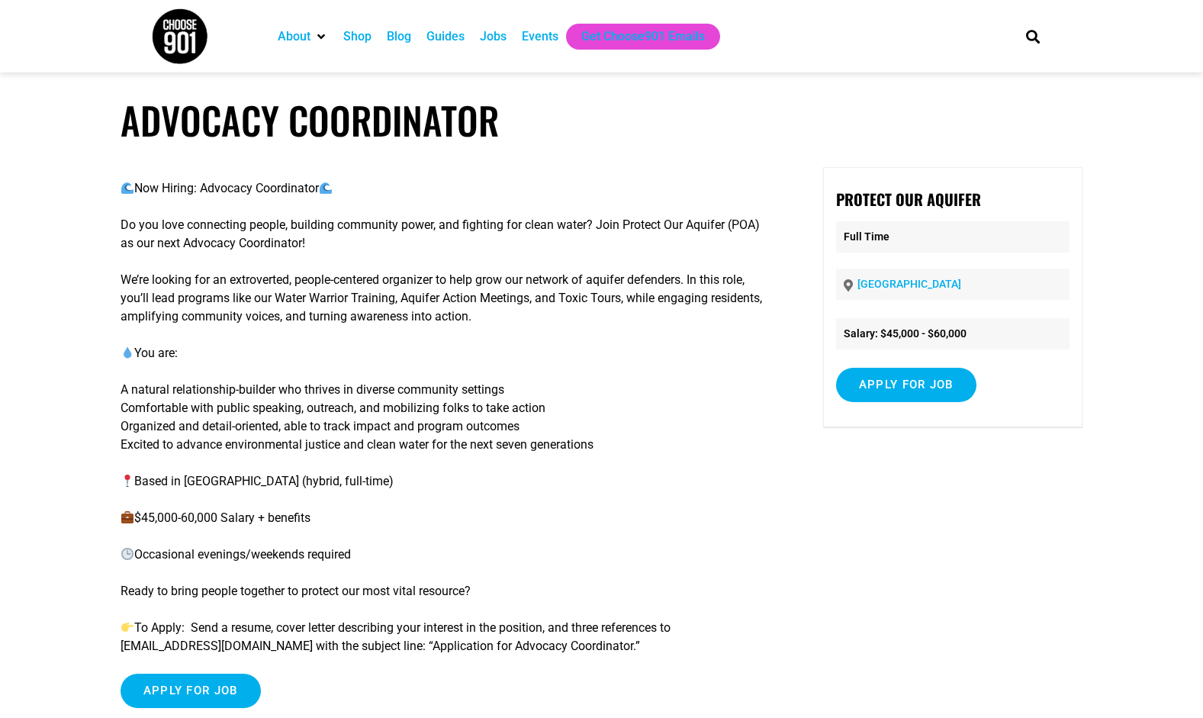 This screenshot has height=718, width=1203. What do you see at coordinates (357, 37) in the screenshot?
I see `div: Shop` at bounding box center [357, 37].